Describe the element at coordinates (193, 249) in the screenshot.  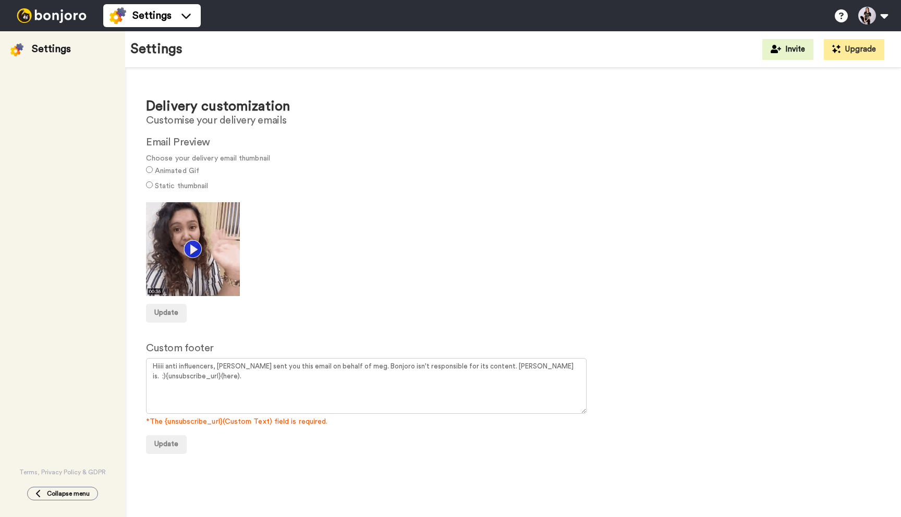
I see `img: c713b795-656f-4edb-9759-2201f17354ac.gif` at that location.